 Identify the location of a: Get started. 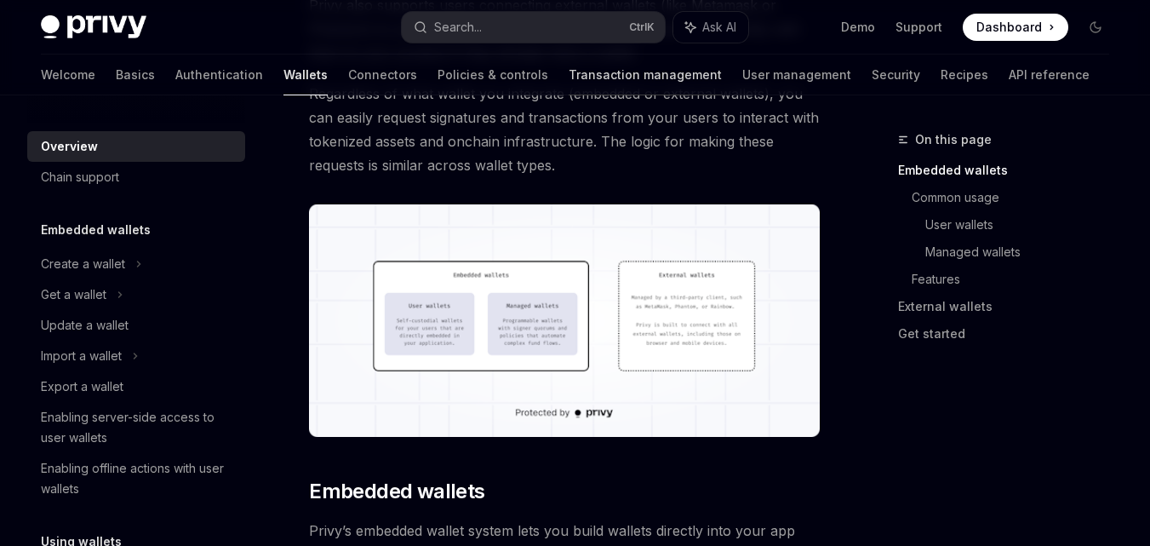
(1010, 334).